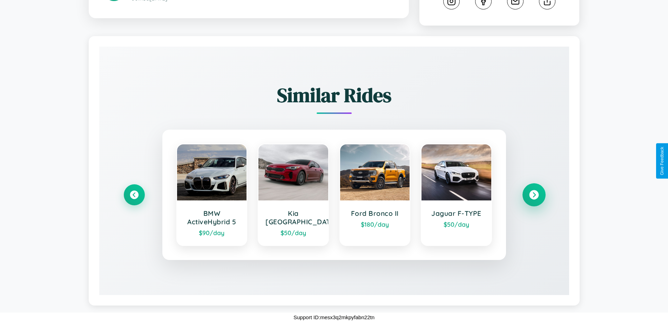 The image size is (668, 322). What do you see at coordinates (212, 195) in the screenshot?
I see `a: BMW ActiveHybrid 5$90/day` at bounding box center [212, 195].